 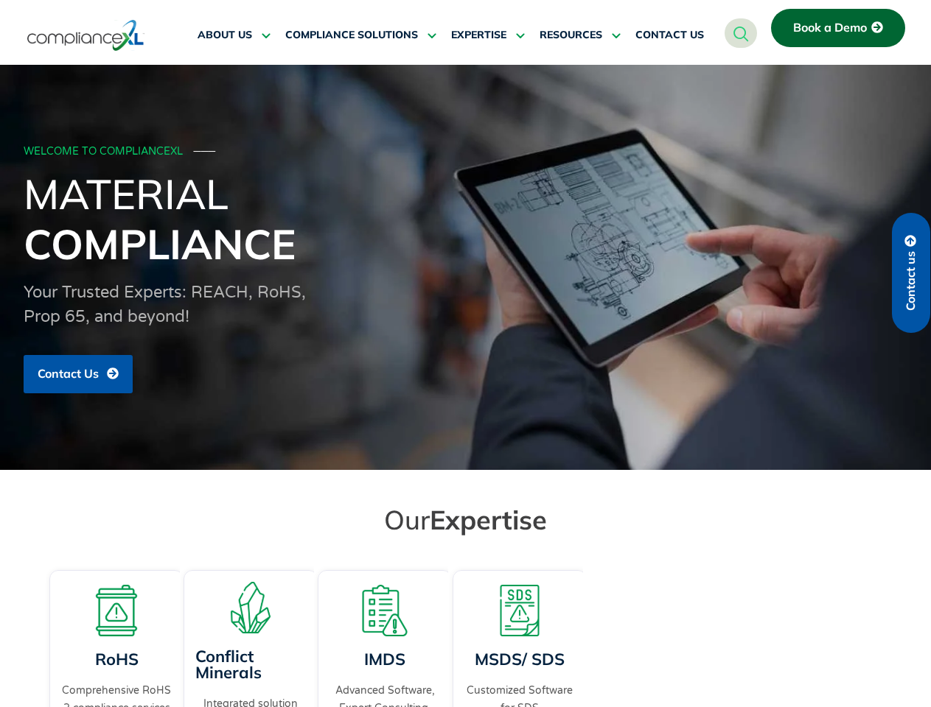 I want to click on a: navsearch-button, so click(x=741, y=33).